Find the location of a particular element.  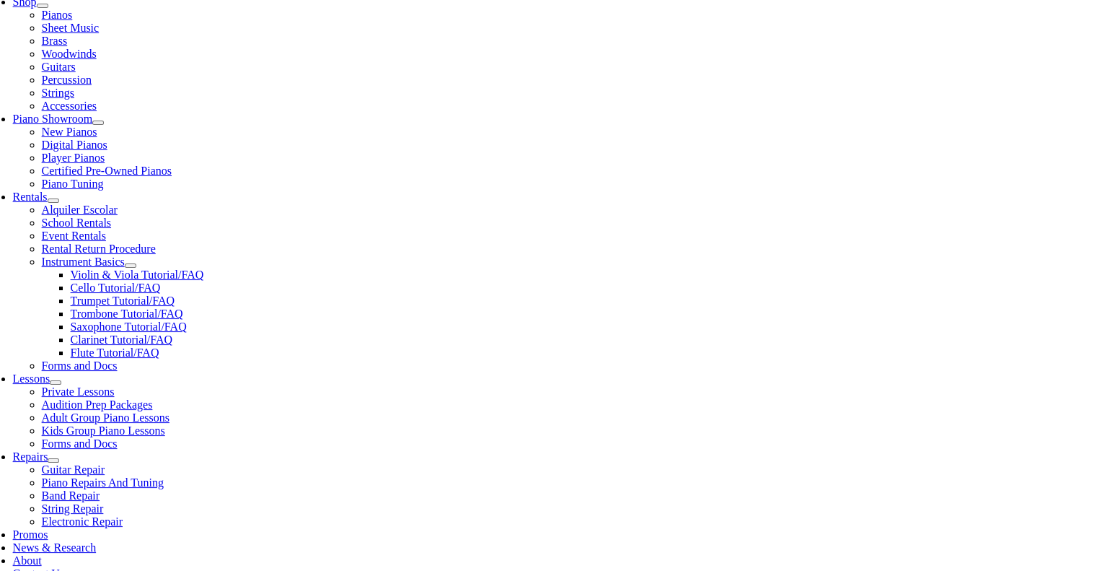

span: Piano Repairs And Tuning is located at coordinates (102, 482).